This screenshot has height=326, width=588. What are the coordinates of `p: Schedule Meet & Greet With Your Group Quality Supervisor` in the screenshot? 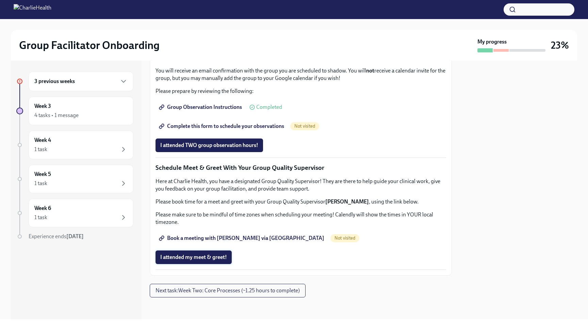 It's located at (301, 168).